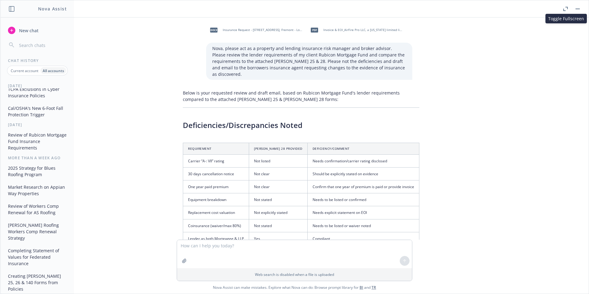 The height and width of the screenshot is (294, 589). I want to click on h3: Deficiencies/Discrepancies Noted, so click(301, 125).